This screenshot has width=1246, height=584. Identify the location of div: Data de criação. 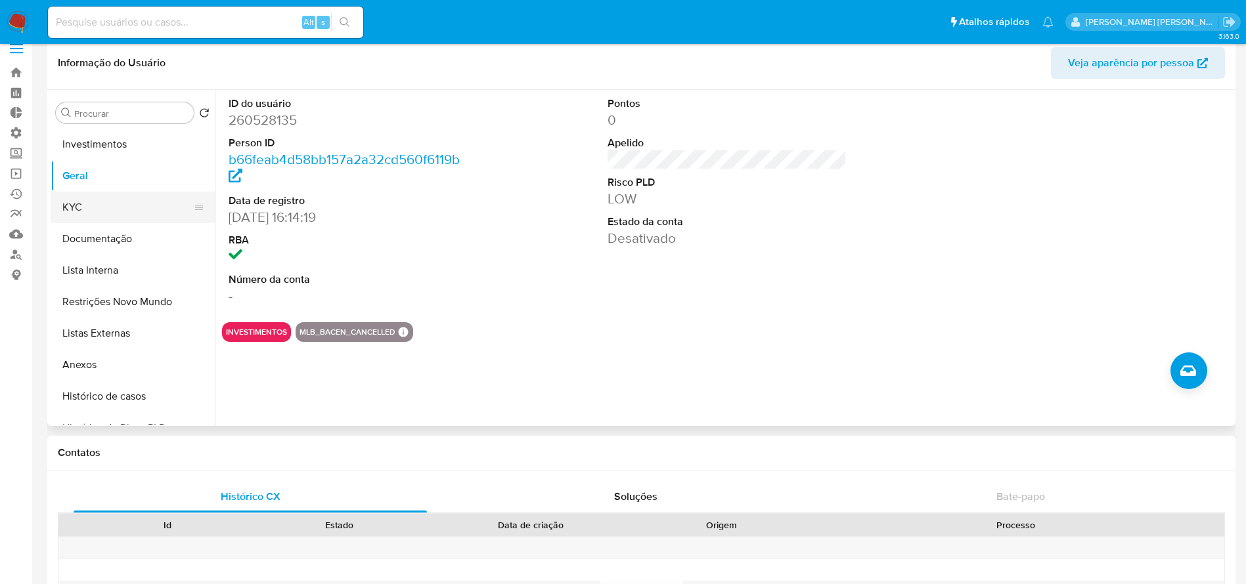
(531, 525).